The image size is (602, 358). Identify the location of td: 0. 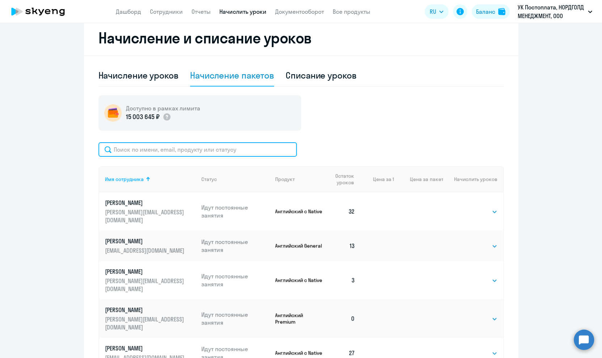
(342, 318).